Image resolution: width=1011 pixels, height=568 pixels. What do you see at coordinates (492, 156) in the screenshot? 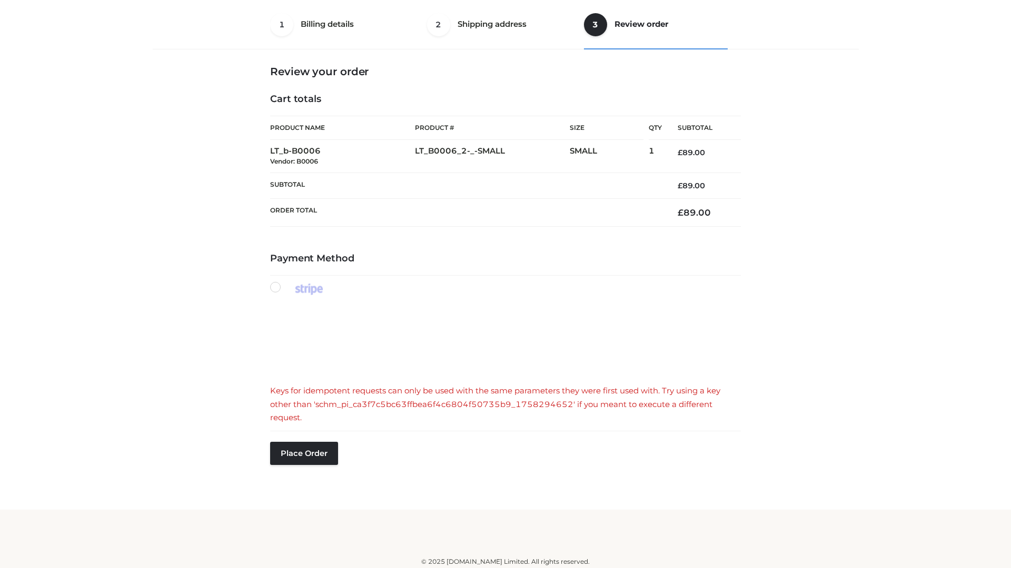
I see `td: LT_B0006_2-_-SMALL` at bounding box center [492, 156].